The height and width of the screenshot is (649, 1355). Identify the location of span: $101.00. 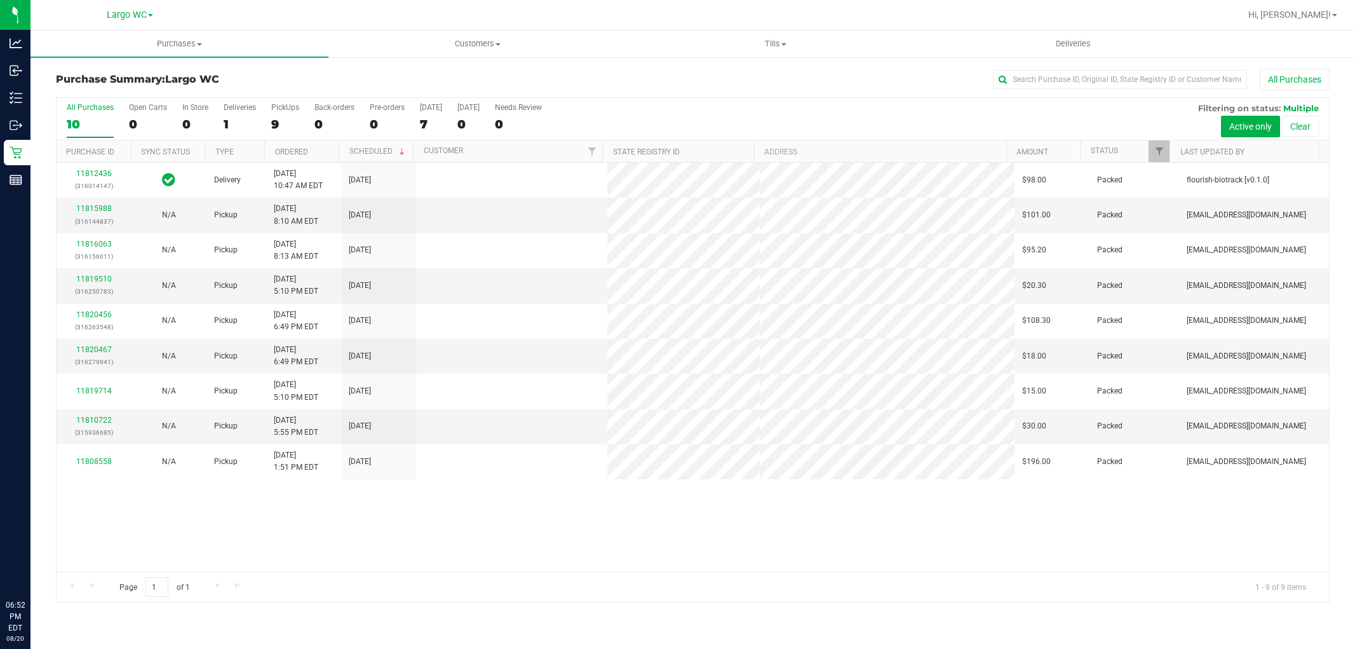
(1036, 215).